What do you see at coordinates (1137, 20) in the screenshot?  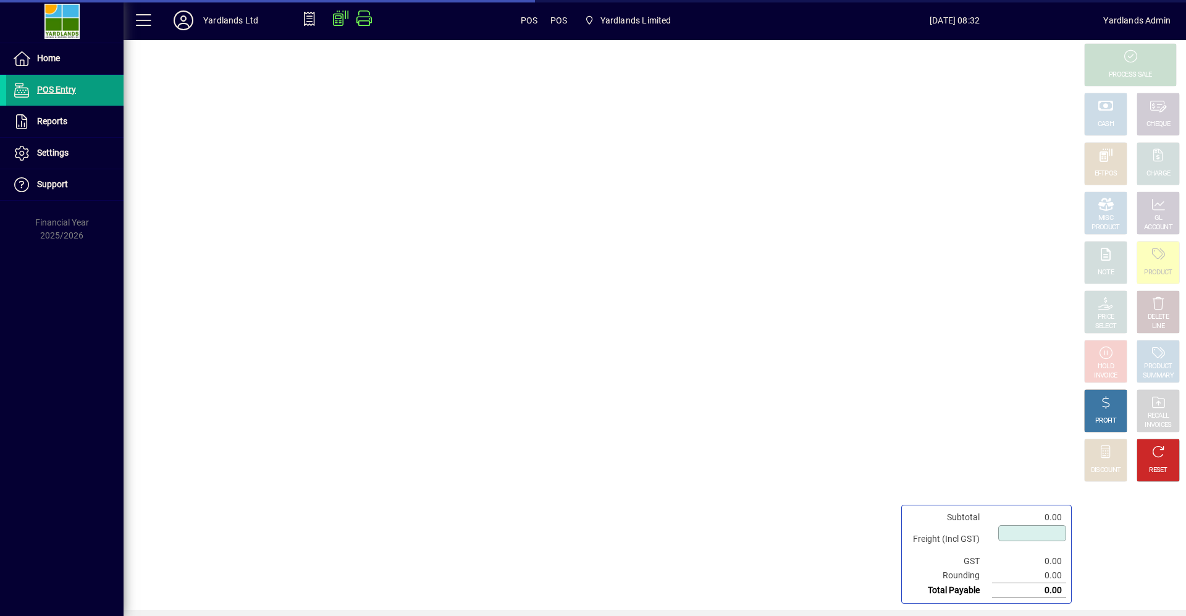 I see `div: Yardlands Admin` at bounding box center [1137, 20].